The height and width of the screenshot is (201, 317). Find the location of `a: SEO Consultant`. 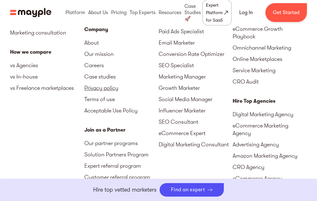

a: SEO Consultant is located at coordinates (196, 122).